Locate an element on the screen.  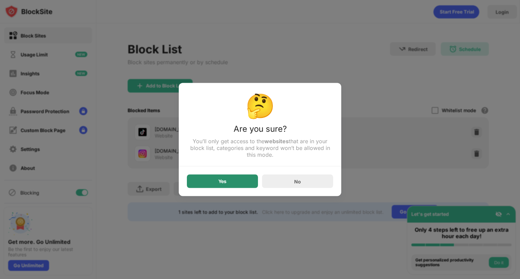
div: No is located at coordinates (297, 181).